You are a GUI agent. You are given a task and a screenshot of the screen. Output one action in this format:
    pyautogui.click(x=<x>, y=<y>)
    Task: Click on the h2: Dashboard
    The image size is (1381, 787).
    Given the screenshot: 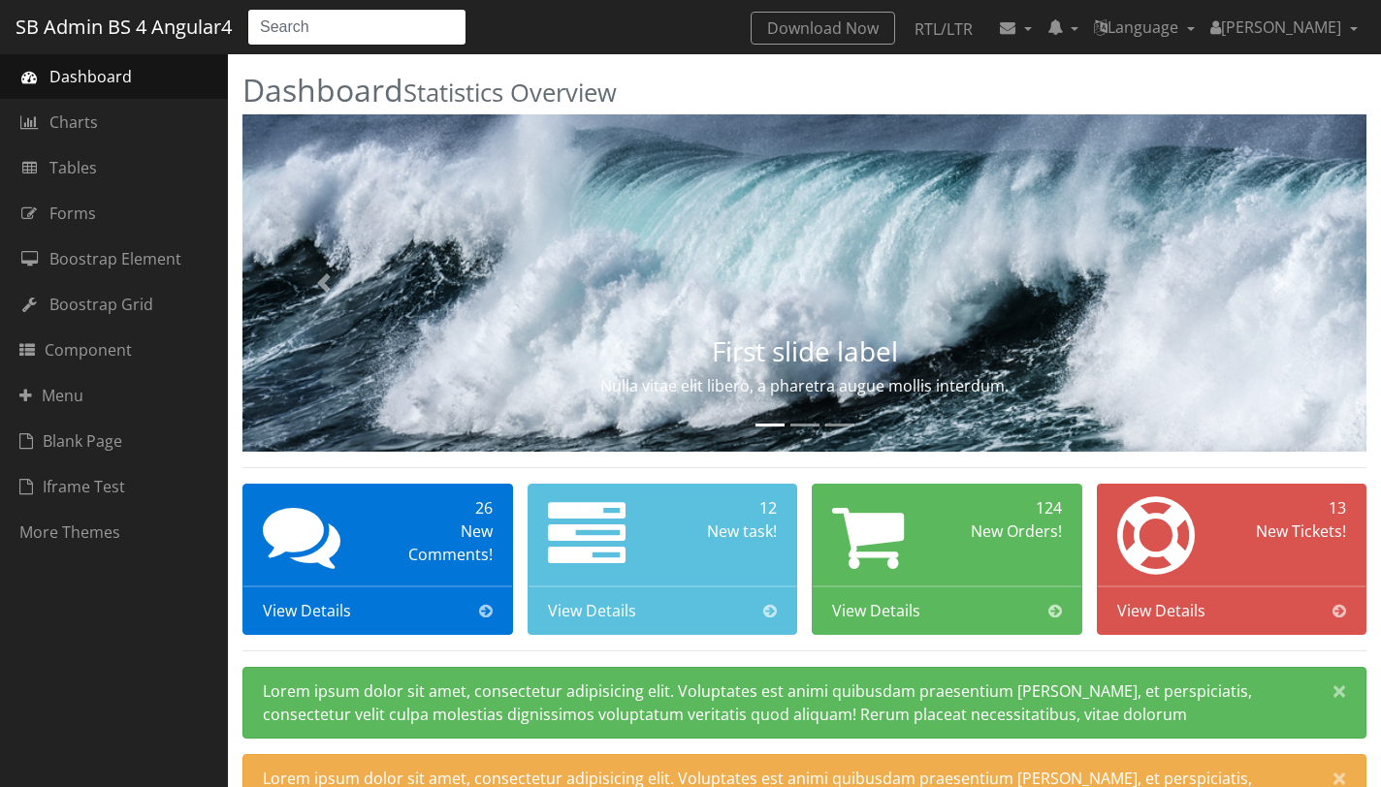 What is the action you would take?
    pyautogui.click(x=804, y=89)
    